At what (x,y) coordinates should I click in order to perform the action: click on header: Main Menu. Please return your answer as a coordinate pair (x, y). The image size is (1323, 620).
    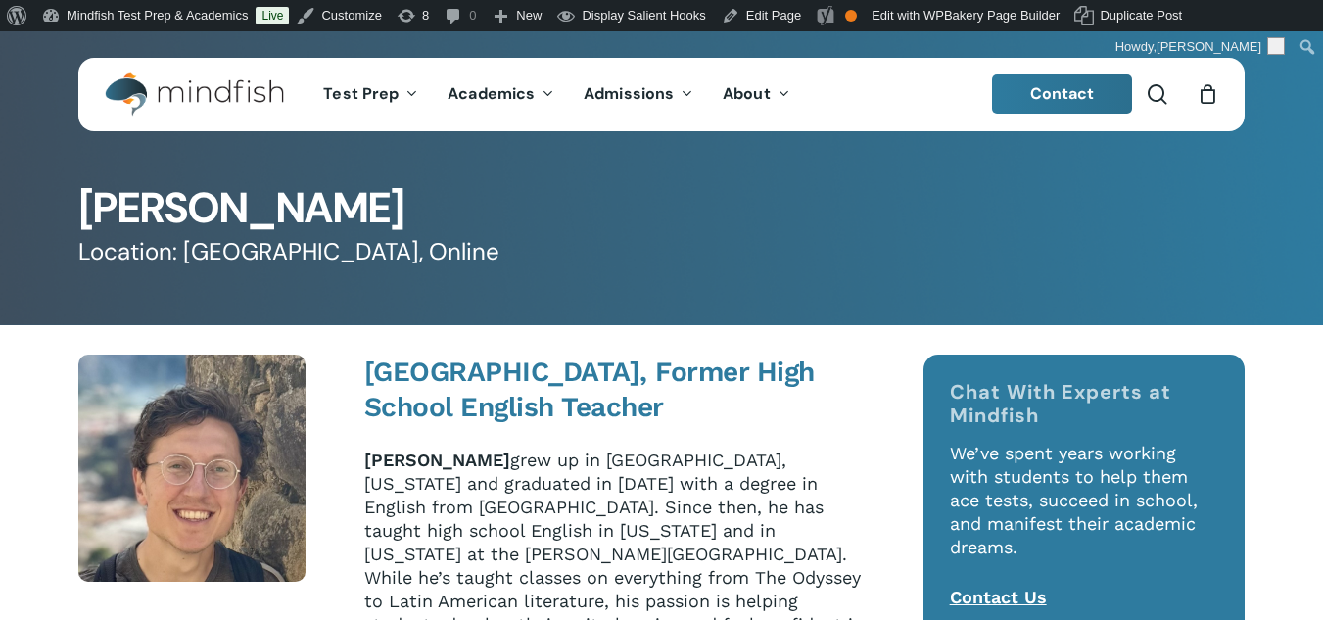
    Looking at the image, I should click on (661, 94).